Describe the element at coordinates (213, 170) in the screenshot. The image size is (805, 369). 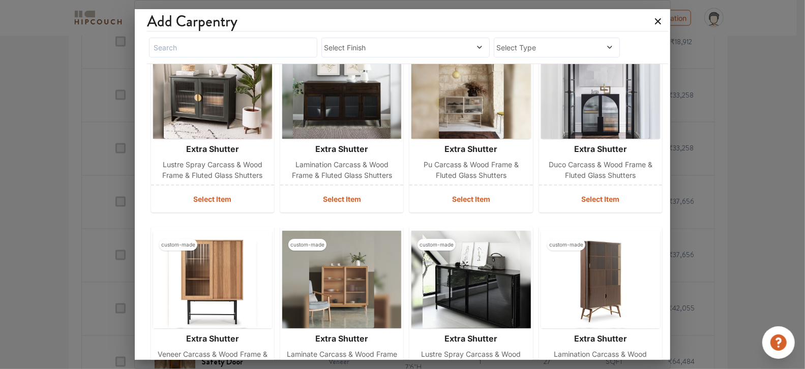
I see `span: lustre spray carcass & wood frame & fluted glass shutters` at that location.